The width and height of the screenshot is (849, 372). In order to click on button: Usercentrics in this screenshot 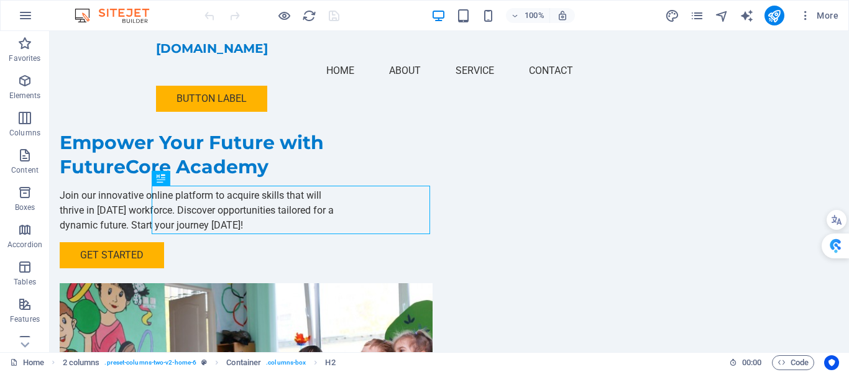, I will do `click(832, 363)`.